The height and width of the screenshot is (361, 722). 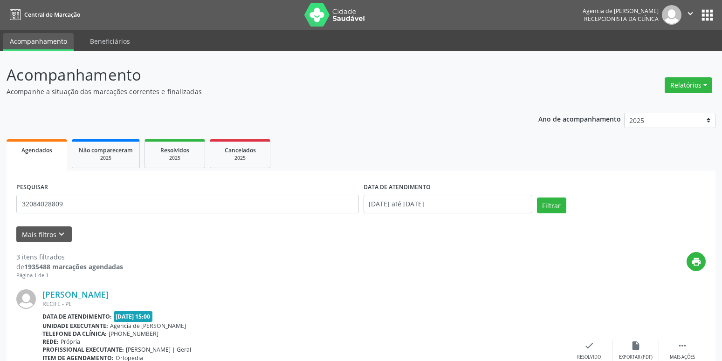 I want to click on span: Recepcionista da clínica, so click(x=621, y=19).